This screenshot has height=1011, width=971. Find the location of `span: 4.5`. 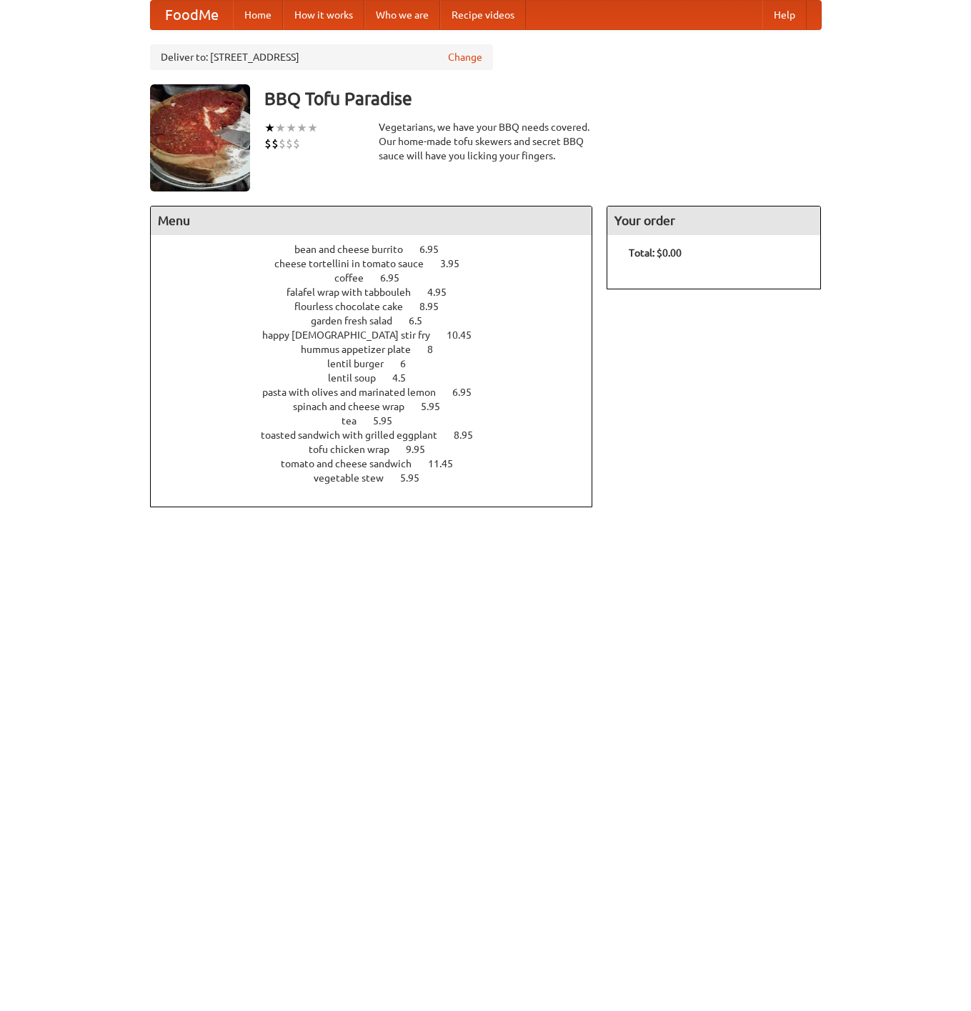

span: 4.5 is located at coordinates (406, 378).